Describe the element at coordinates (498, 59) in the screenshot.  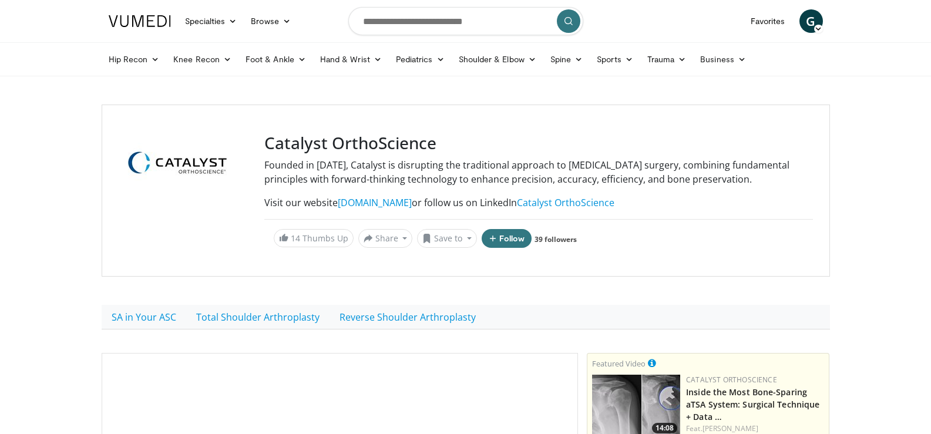
I see `a: Shoulder & Elbow` at that location.